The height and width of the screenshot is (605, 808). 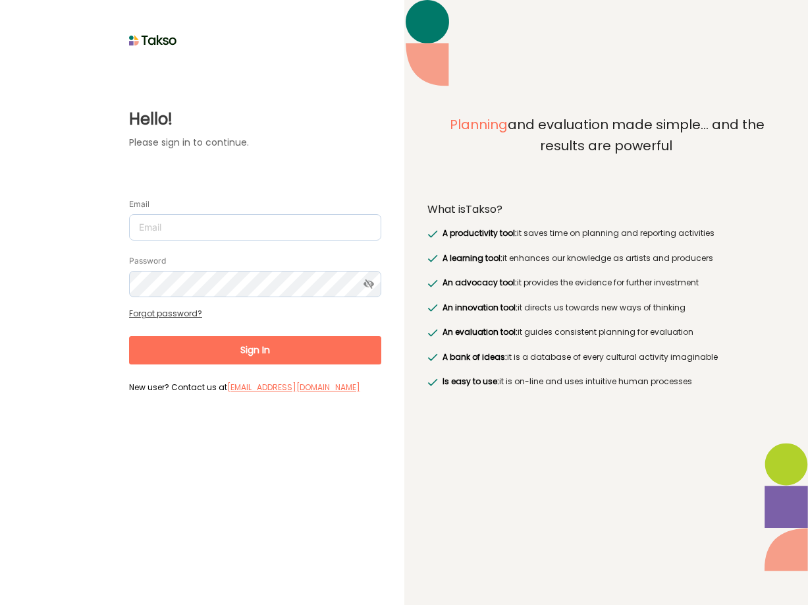 I want to click on label: and evaluation made simple... and the results are powerful, so click(x=606, y=150).